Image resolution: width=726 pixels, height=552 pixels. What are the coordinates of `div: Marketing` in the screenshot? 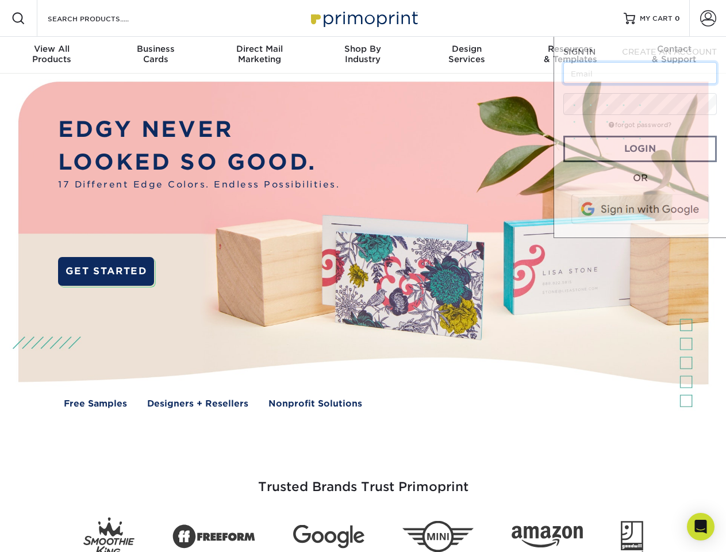 It's located at (259, 54).